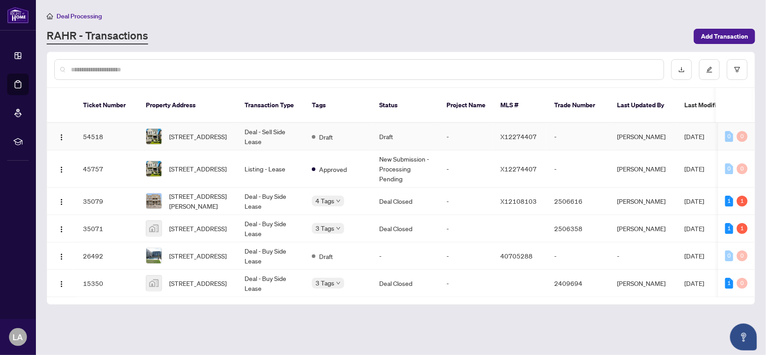  I want to click on span: edit, so click(710, 70).